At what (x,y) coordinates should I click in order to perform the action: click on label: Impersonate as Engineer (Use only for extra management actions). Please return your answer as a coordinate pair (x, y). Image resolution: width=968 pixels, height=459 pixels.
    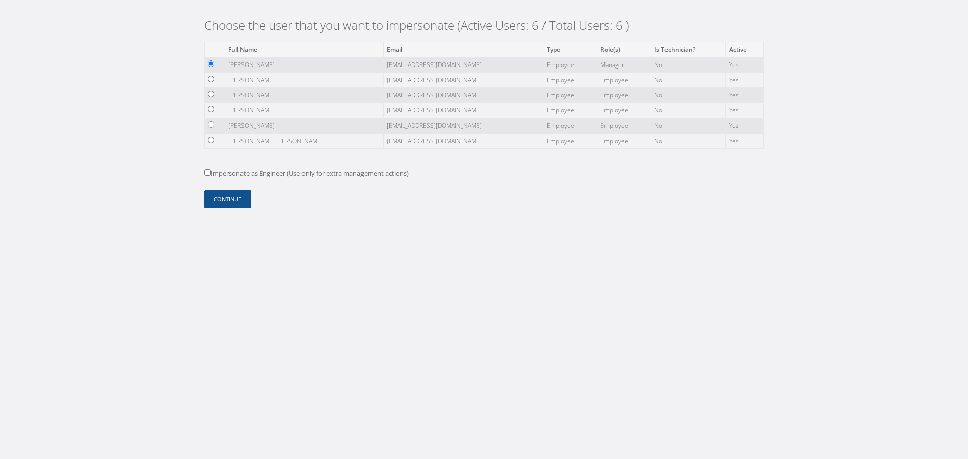
    Looking at the image, I should click on (306, 174).